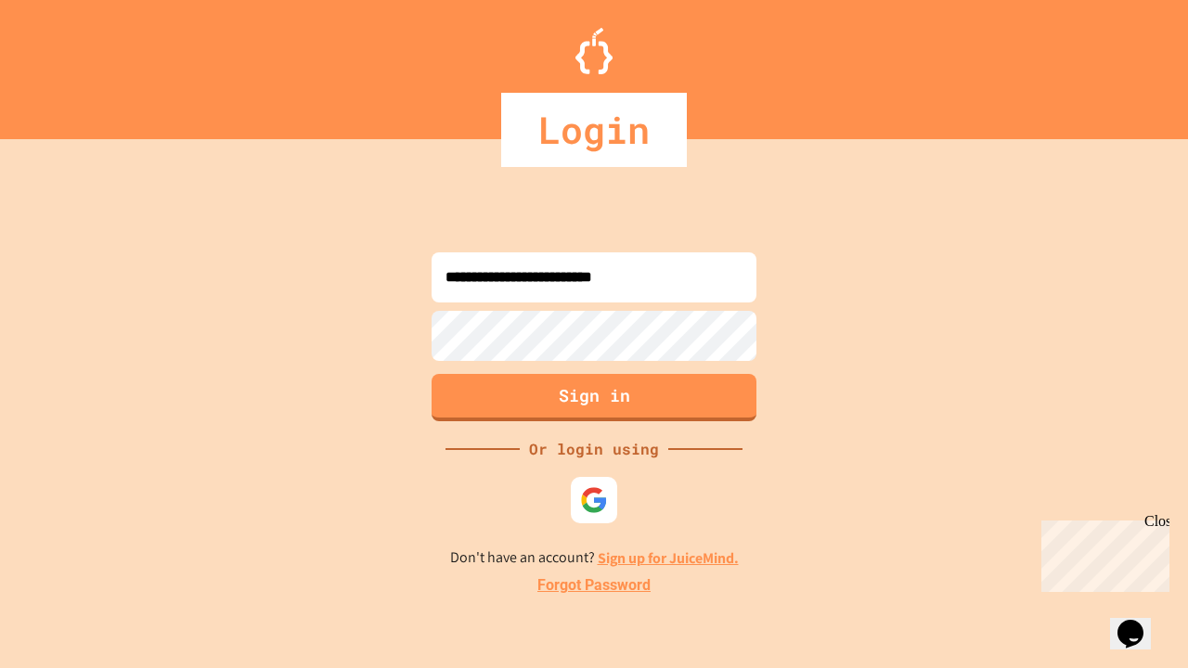  I want to click on p: Don't have an account?, so click(594, 558).